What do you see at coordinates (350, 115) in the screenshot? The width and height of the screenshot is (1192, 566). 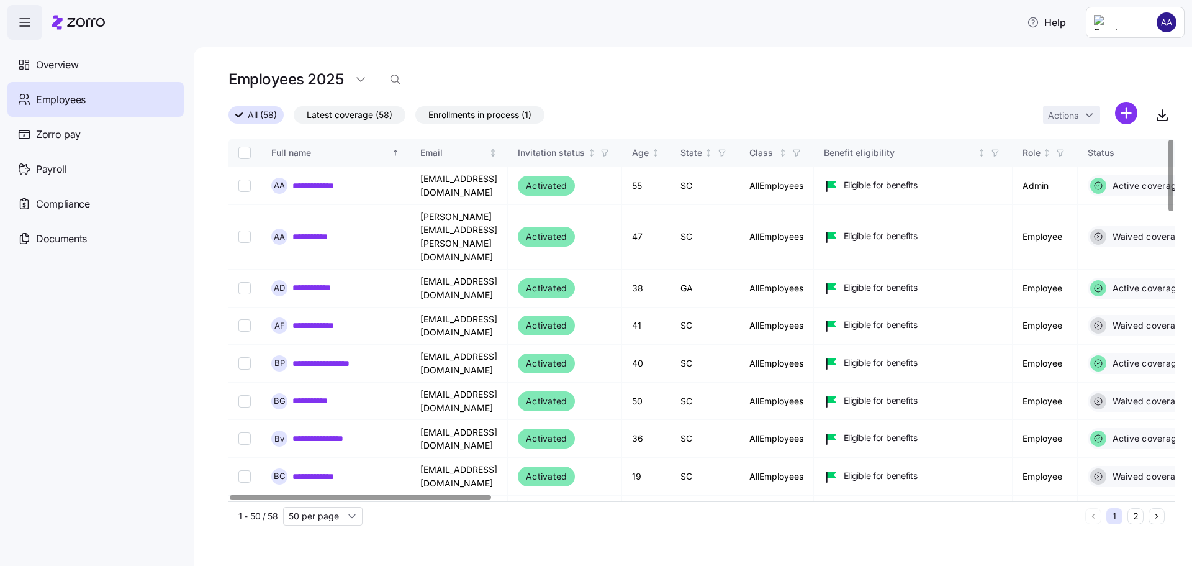 I see `span: Latest coverage (58)` at bounding box center [350, 115].